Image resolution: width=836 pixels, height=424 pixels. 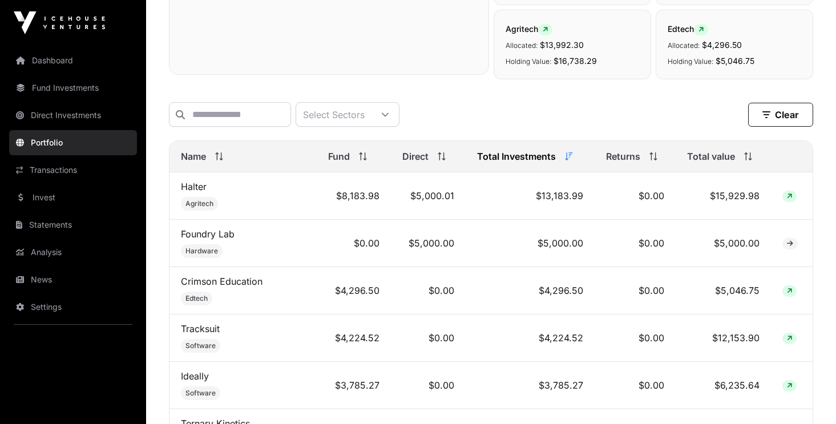 I want to click on span: $4,296.50, so click(x=722, y=44).